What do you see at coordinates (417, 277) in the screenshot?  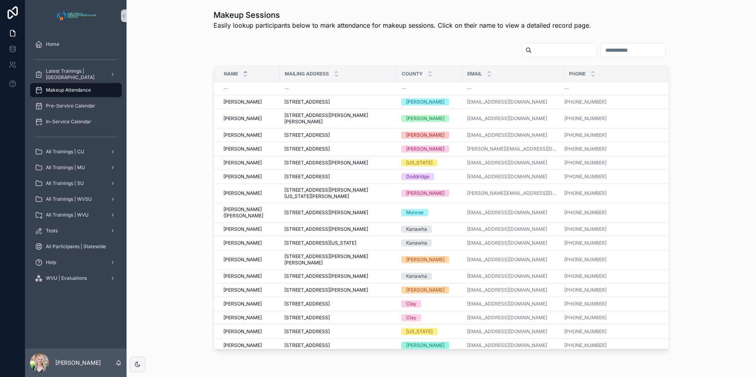 I see `div: Kanawha` at bounding box center [417, 277].